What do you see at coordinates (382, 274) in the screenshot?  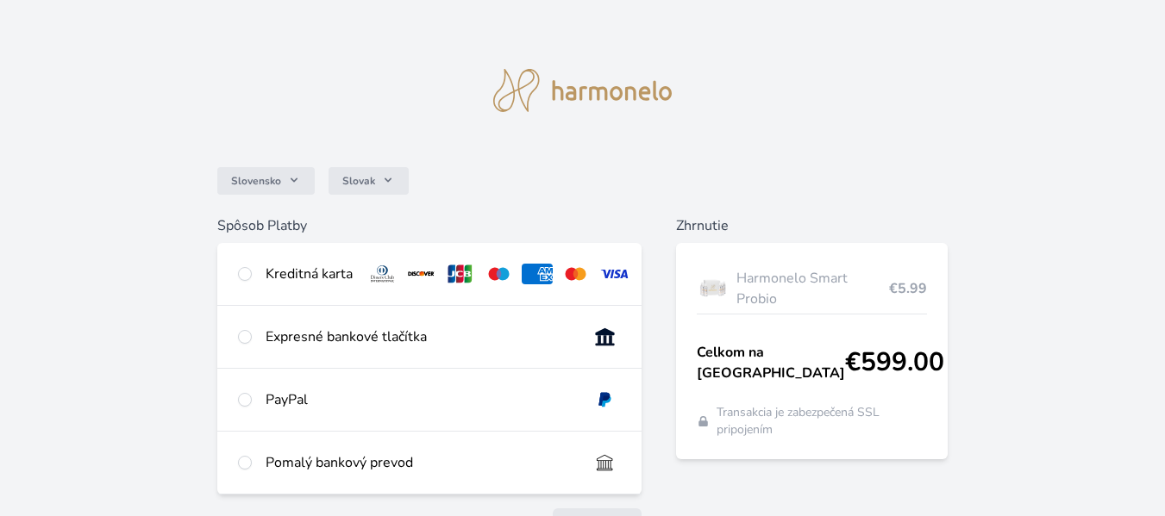 I see `img: diners.svg` at bounding box center [382, 274].